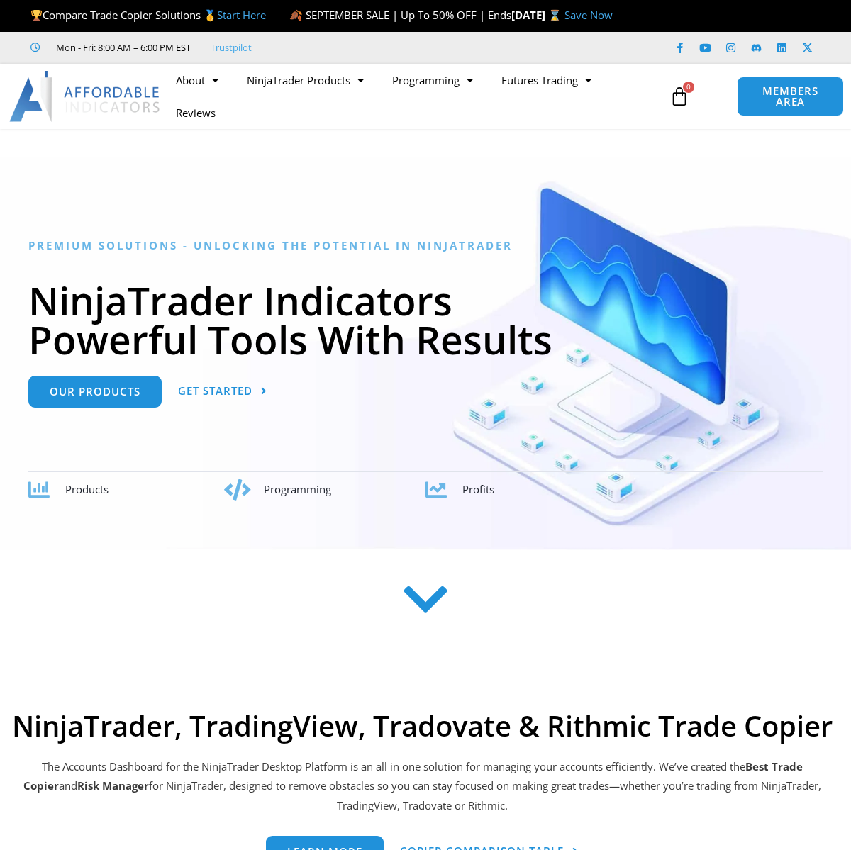 The height and width of the screenshot is (850, 851). I want to click on a: Programming, so click(433, 80).